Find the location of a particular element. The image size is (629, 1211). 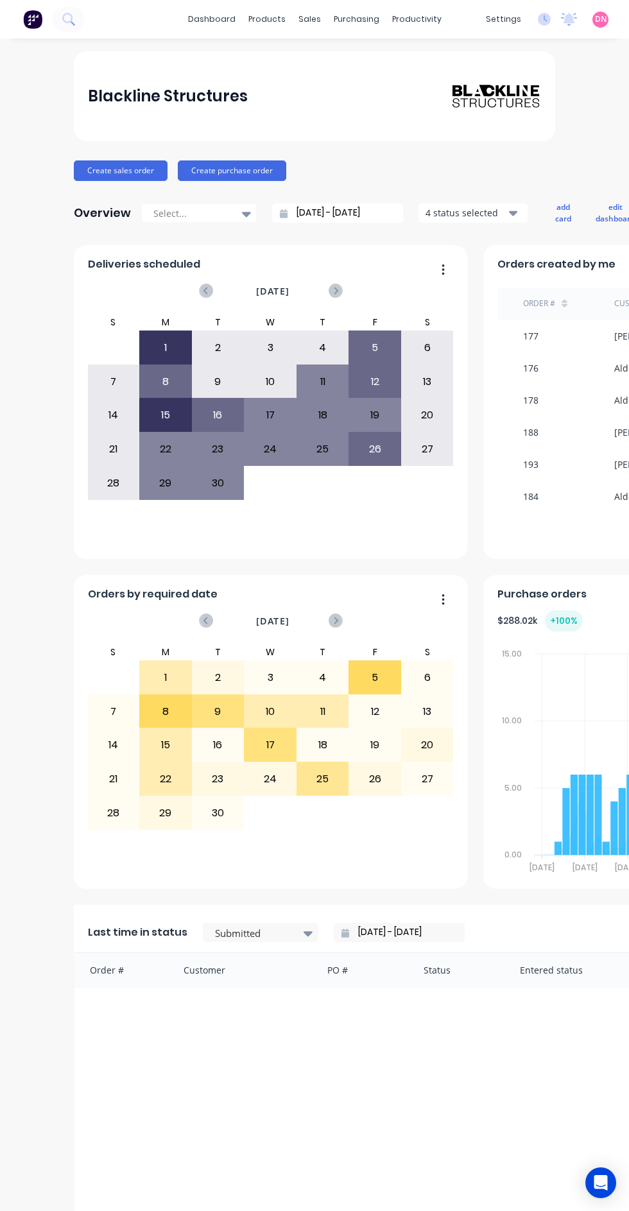

span: Last time in status is located at coordinates (137, 933).